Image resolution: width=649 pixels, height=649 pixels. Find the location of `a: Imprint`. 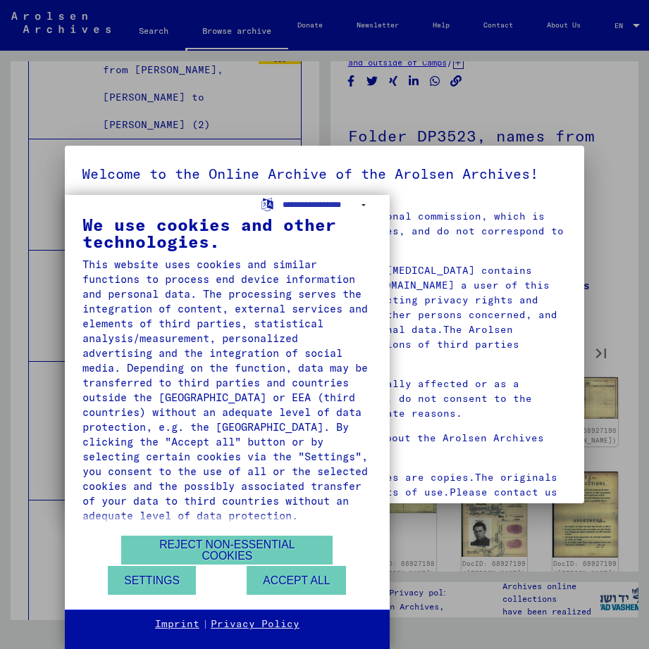

a: Imprint is located at coordinates (177, 625).